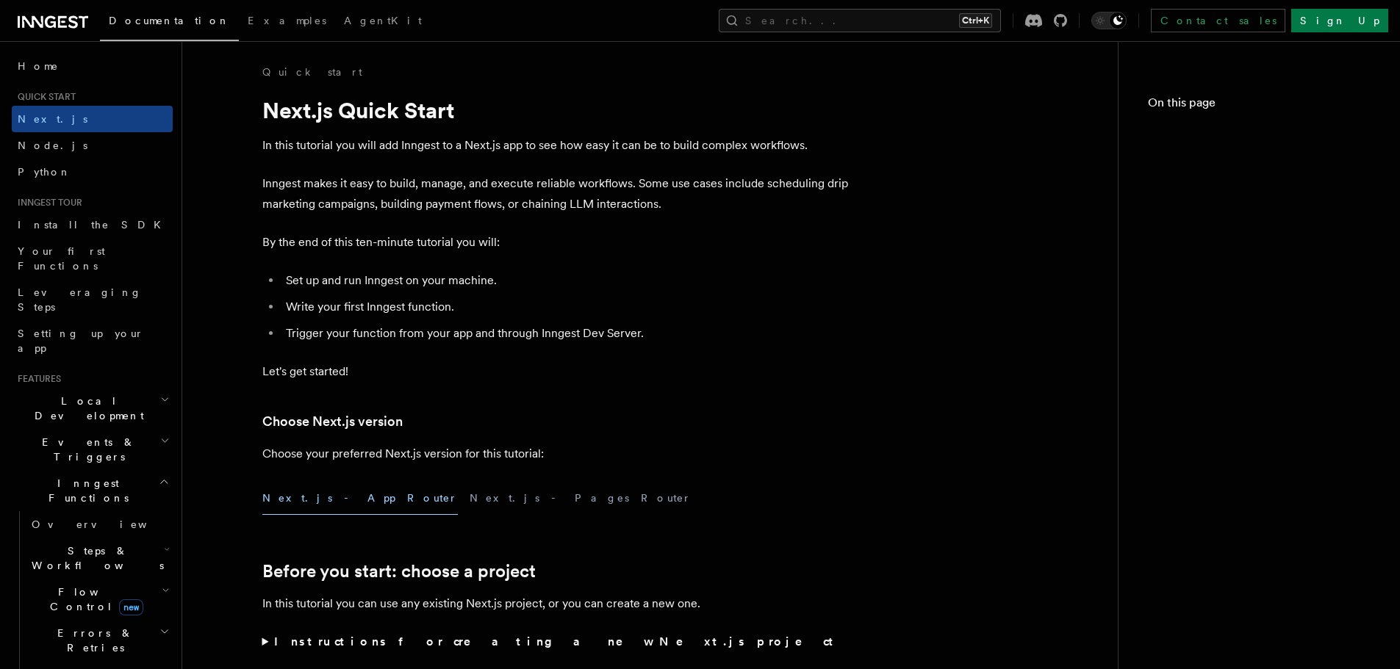  What do you see at coordinates (79, 300) in the screenshot?
I see `span: Leveraging Steps` at bounding box center [79, 300].